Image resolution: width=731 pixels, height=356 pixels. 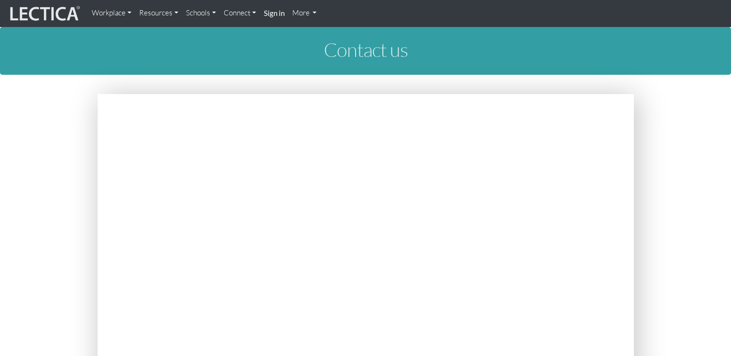 What do you see at coordinates (274, 13) in the screenshot?
I see `strong: Sign in` at bounding box center [274, 13].